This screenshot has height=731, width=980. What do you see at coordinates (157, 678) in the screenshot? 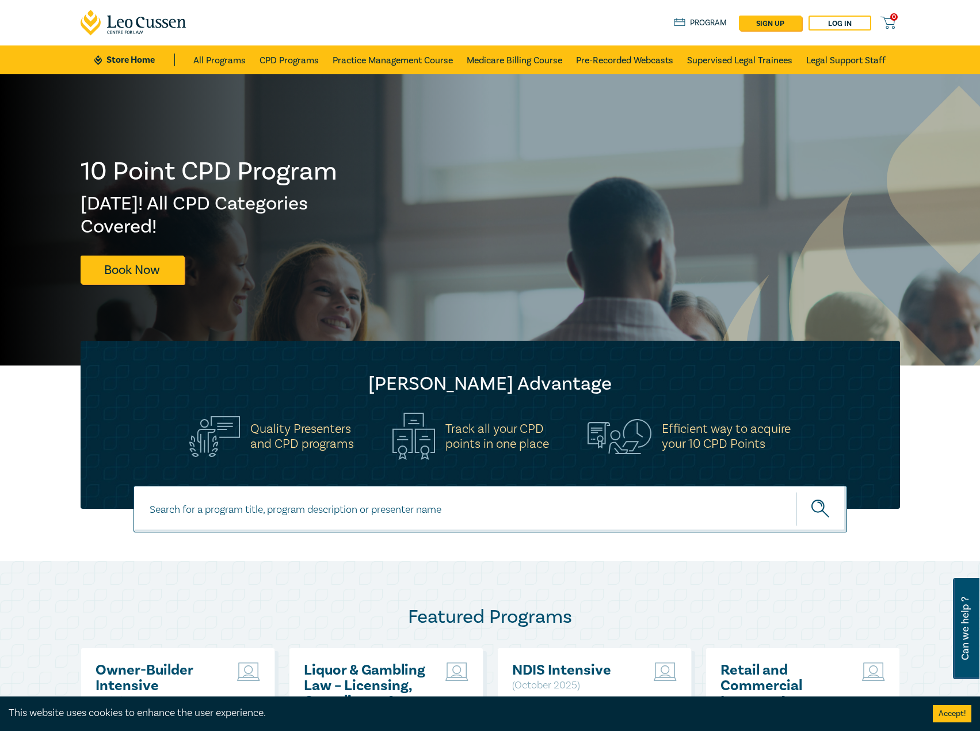
I see `a: Owner-Builder Intensive` at bounding box center [157, 678].